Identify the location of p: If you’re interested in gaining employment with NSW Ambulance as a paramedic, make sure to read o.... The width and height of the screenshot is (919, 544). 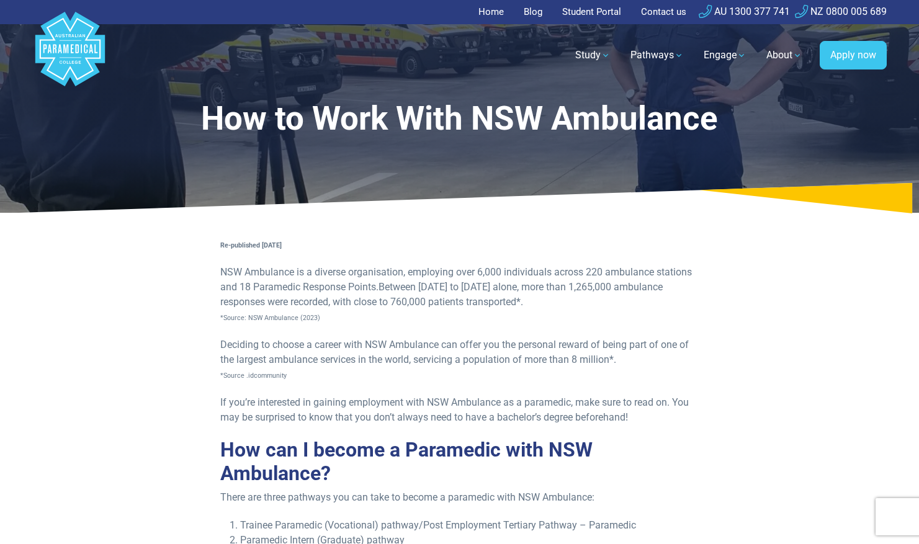
(460, 410).